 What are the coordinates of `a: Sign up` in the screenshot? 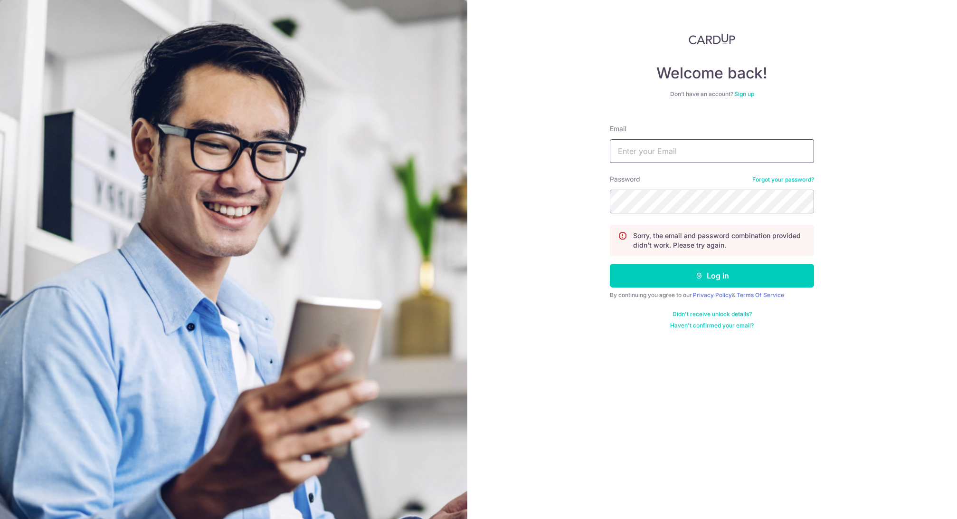 It's located at (744, 94).